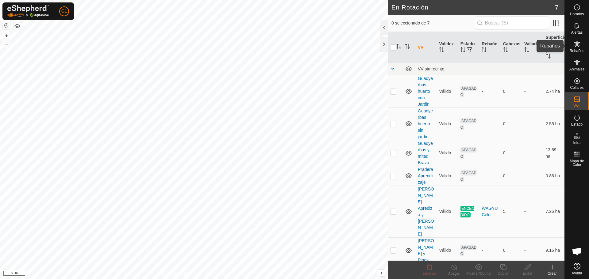 The height and width of the screenshot is (279, 589). What do you see at coordinates (528, 274) in the screenshot?
I see `div: Editar` at bounding box center [528, 274].